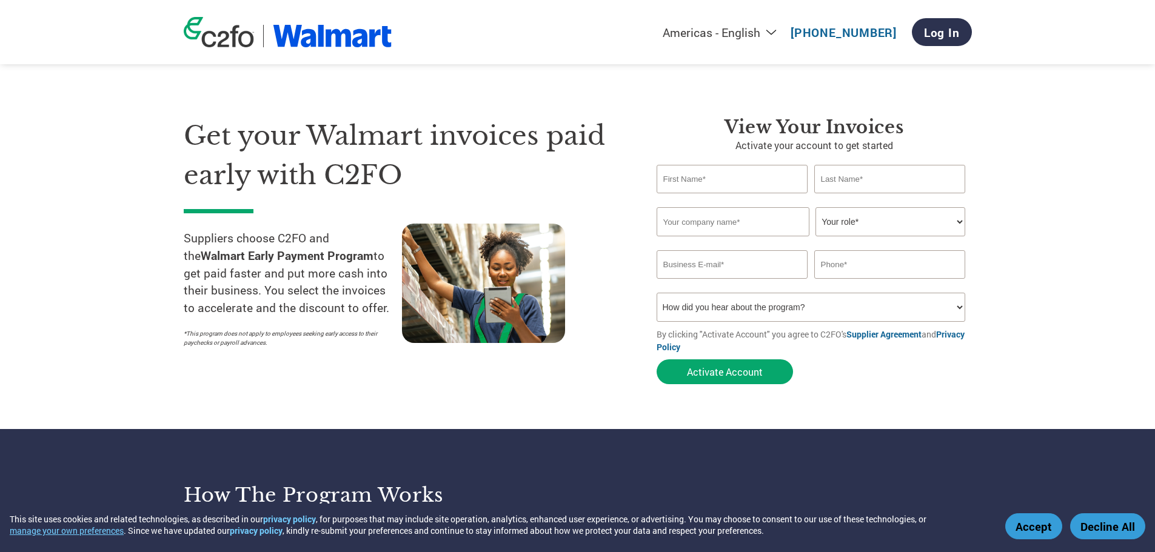  Describe the element at coordinates (814, 341) in the screenshot. I see `p: By clicking "Activate Account" you agree to C2FO's and` at that location.